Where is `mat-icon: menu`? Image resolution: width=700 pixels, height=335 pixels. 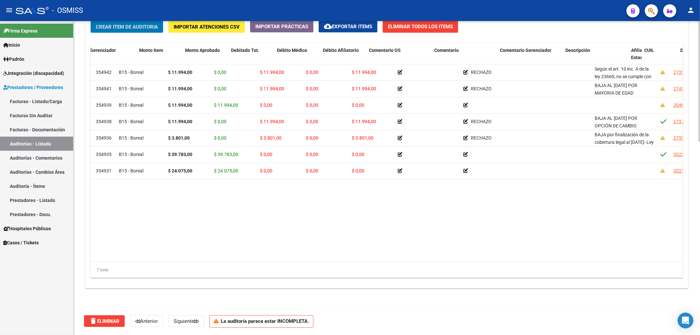
mat-icon: menu is located at coordinates (9, 10).